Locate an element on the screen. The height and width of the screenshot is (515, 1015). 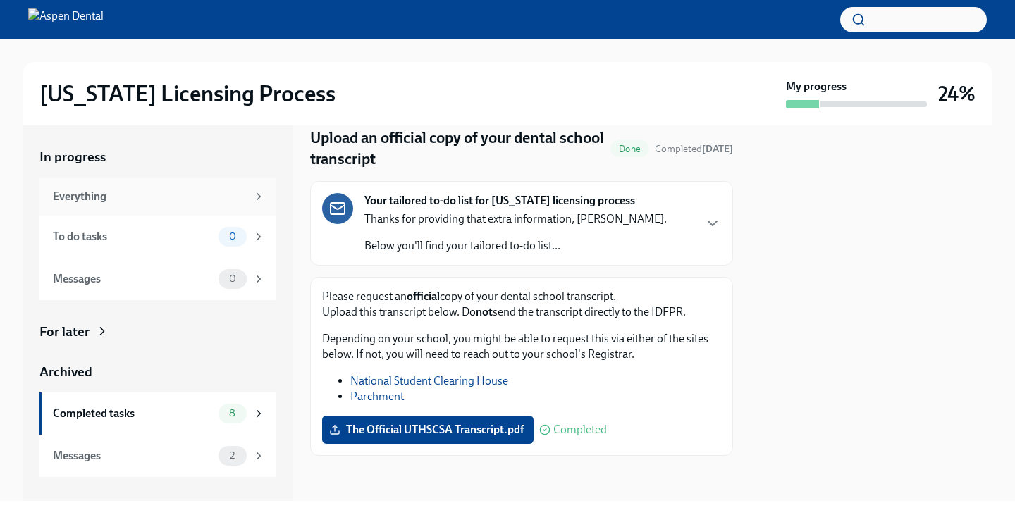
h4: Upload an official copy of your dental school transcript is located at coordinates (457, 149).